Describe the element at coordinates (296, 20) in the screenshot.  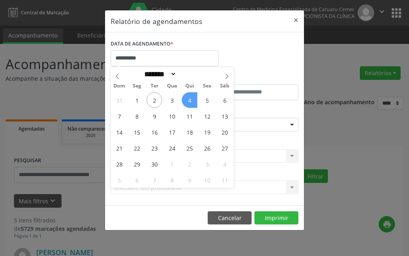
I see `button: Close` at that location.